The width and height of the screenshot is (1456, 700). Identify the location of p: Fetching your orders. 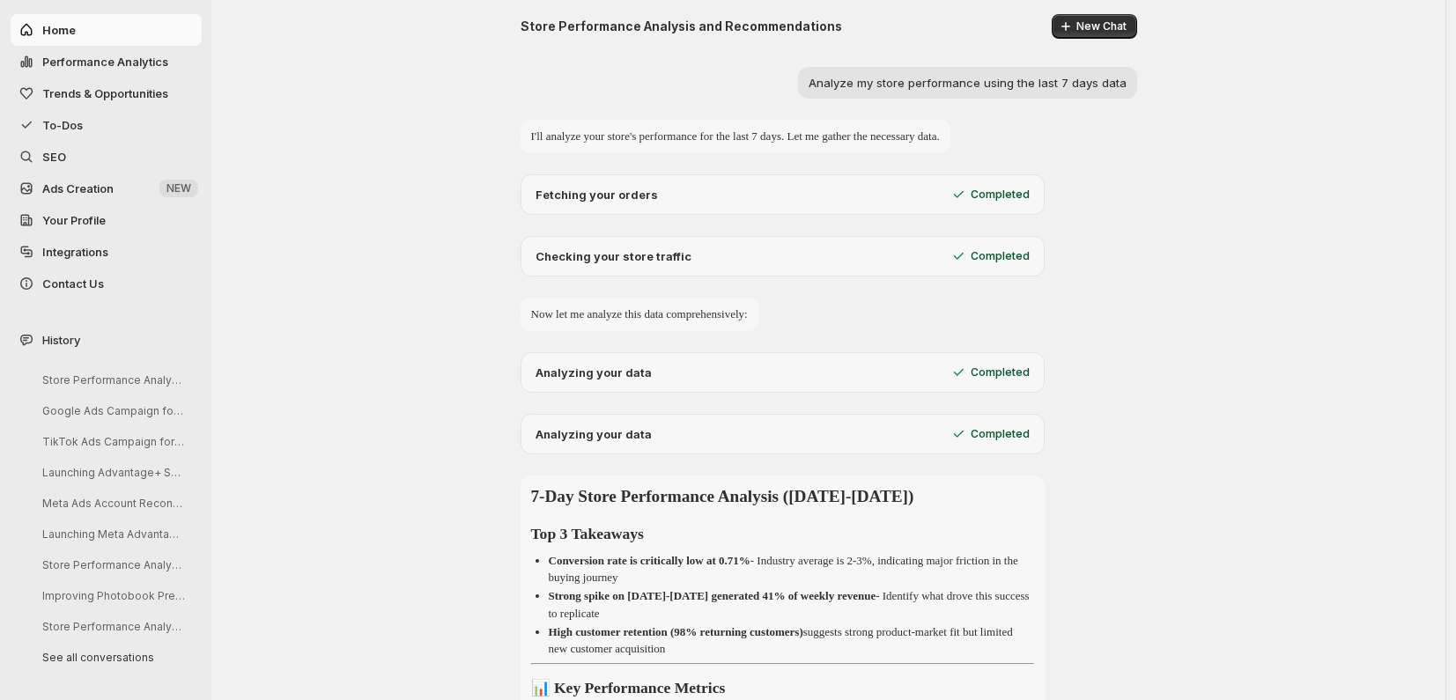
(596, 195).